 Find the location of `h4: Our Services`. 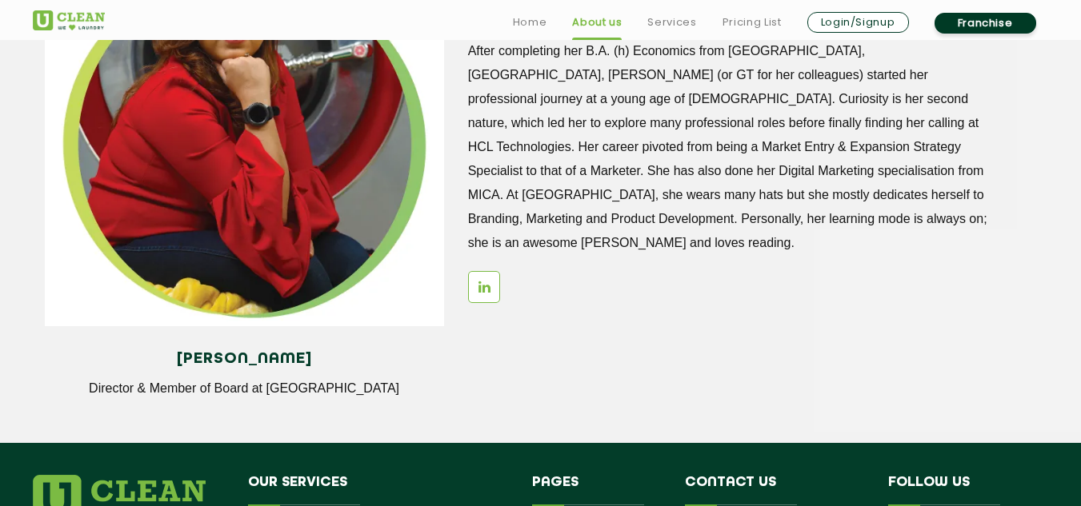

h4: Our Services is located at coordinates (378, 490).